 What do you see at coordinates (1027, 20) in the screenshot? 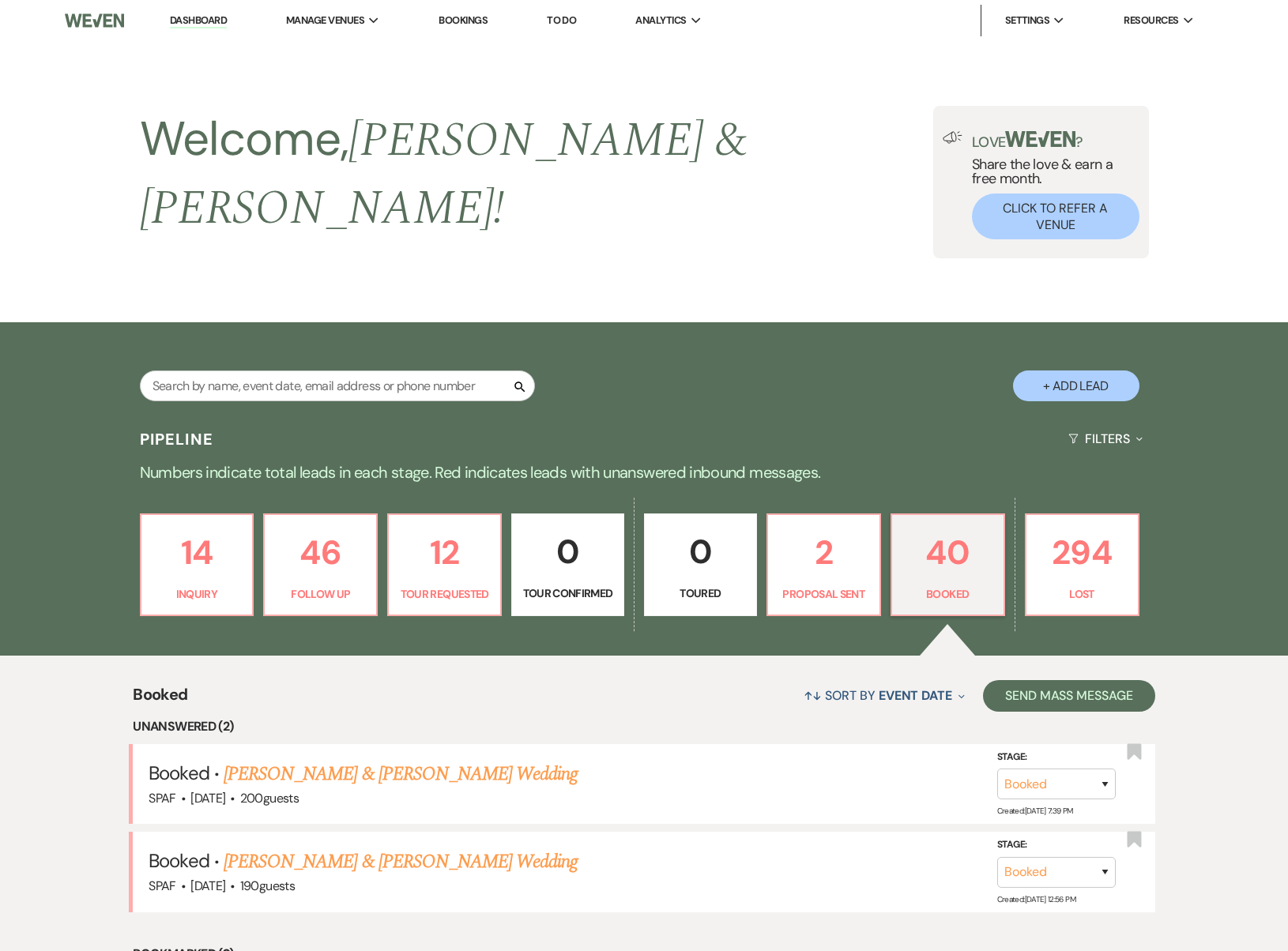
I see `span: Settings` at bounding box center [1027, 20].